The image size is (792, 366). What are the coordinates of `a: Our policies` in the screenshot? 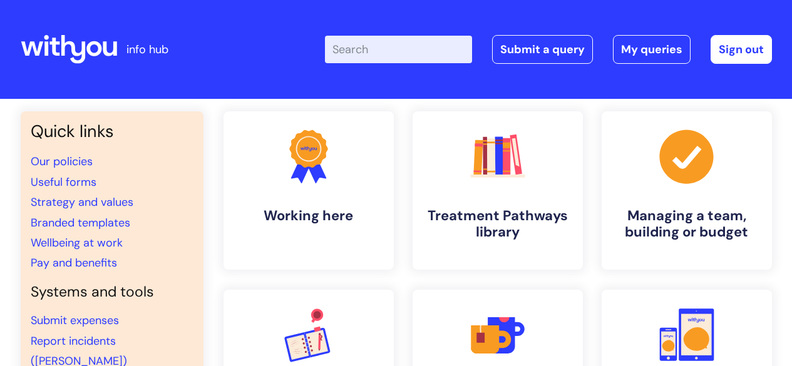 It's located at (61, 162).